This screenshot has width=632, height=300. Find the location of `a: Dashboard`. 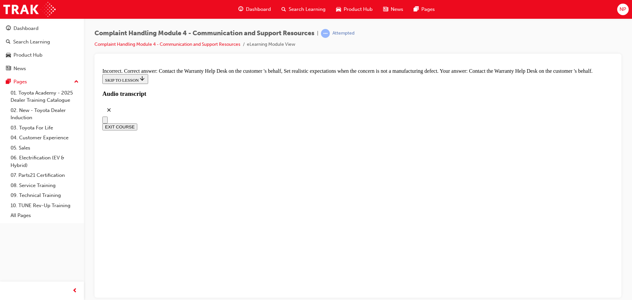

a: Dashboard is located at coordinates (42, 28).